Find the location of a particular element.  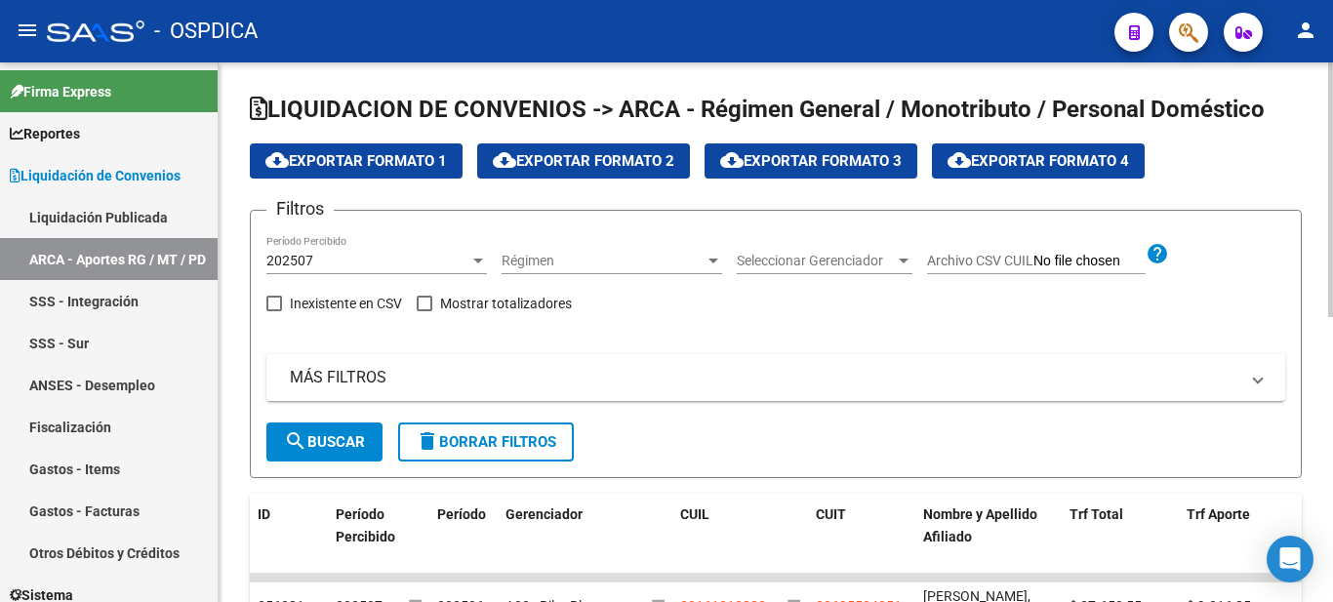

span: Exportar Formato 2 is located at coordinates (583, 161).